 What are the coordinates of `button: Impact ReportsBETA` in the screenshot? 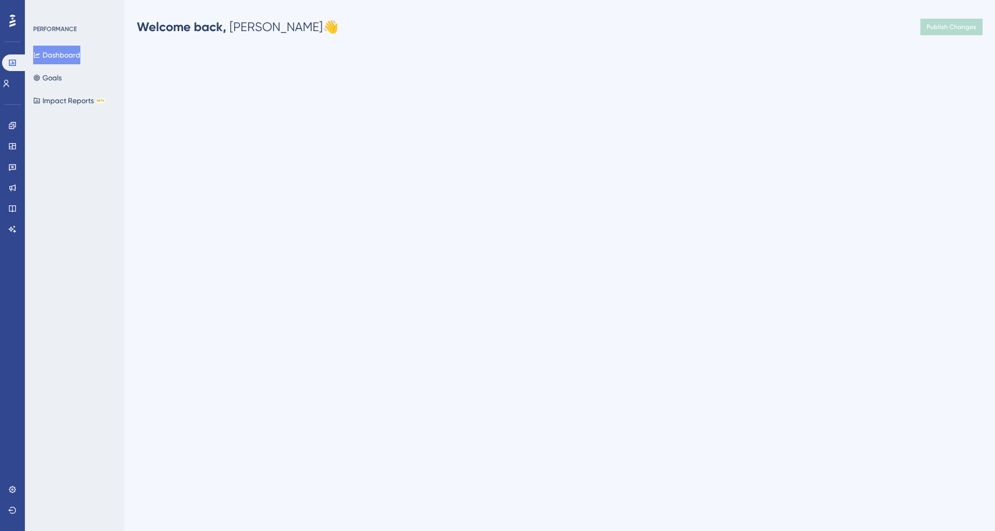 It's located at (69, 101).